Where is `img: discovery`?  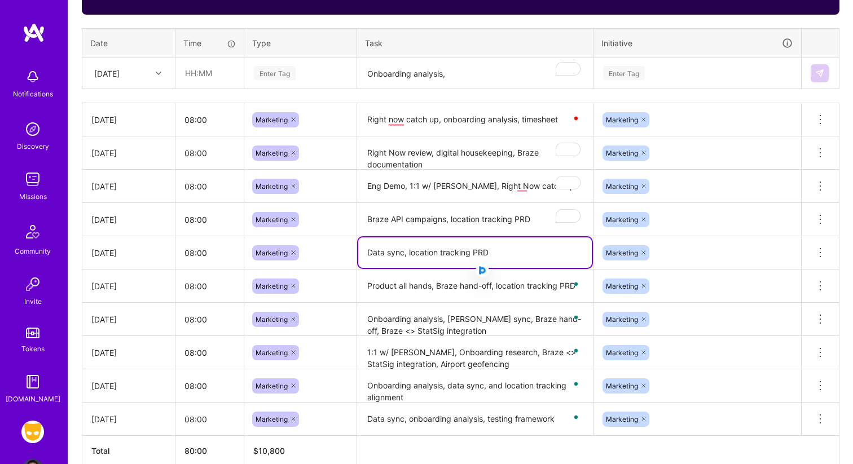
img: discovery is located at coordinates (33, 129).